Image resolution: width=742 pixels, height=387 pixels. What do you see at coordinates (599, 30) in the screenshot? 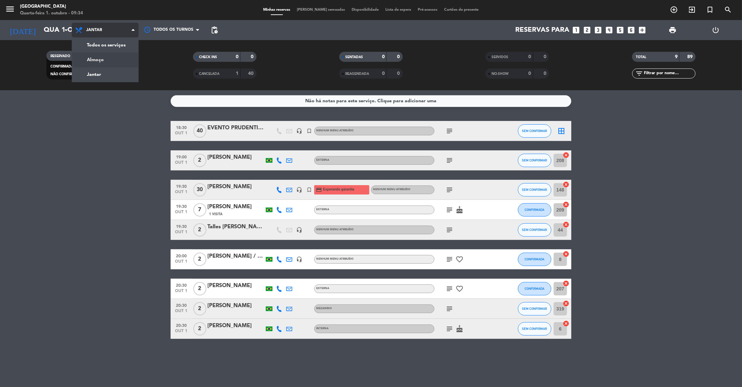
I see `i: looks_3` at bounding box center [599, 30].